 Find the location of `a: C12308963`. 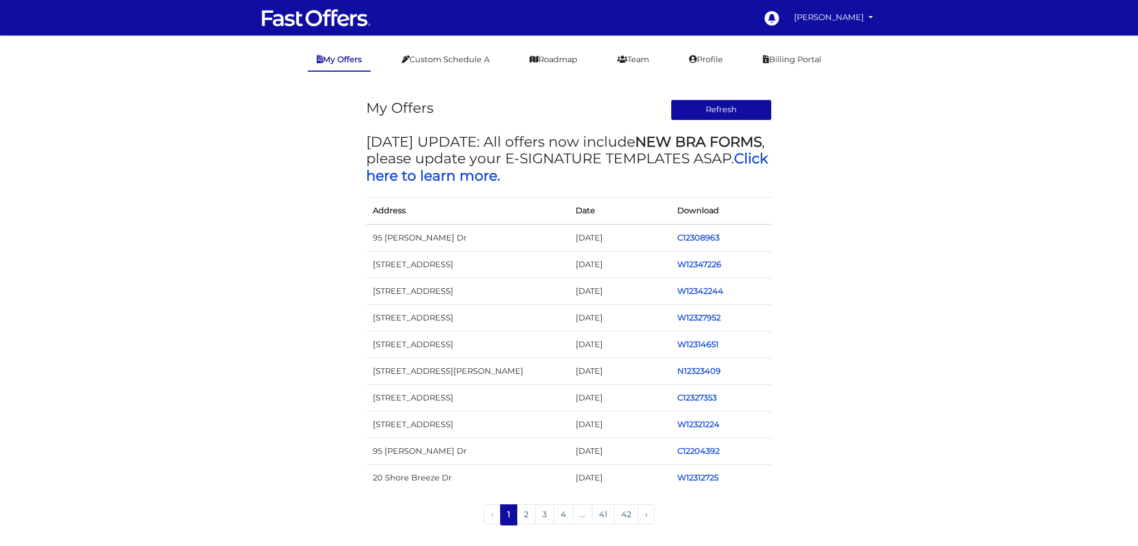

a: C12308963 is located at coordinates (698, 238).